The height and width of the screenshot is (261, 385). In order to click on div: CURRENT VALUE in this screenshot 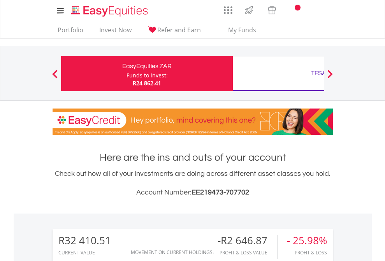, I will do `click(85, 253)`.